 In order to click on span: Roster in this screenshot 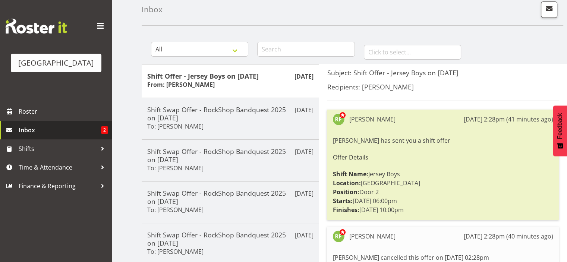, I will do `click(63, 112)`.